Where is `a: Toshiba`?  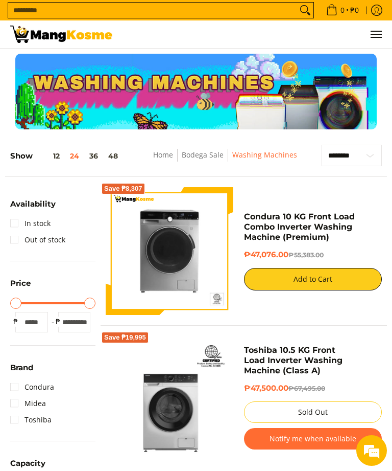 a: Toshiba is located at coordinates (31, 420).